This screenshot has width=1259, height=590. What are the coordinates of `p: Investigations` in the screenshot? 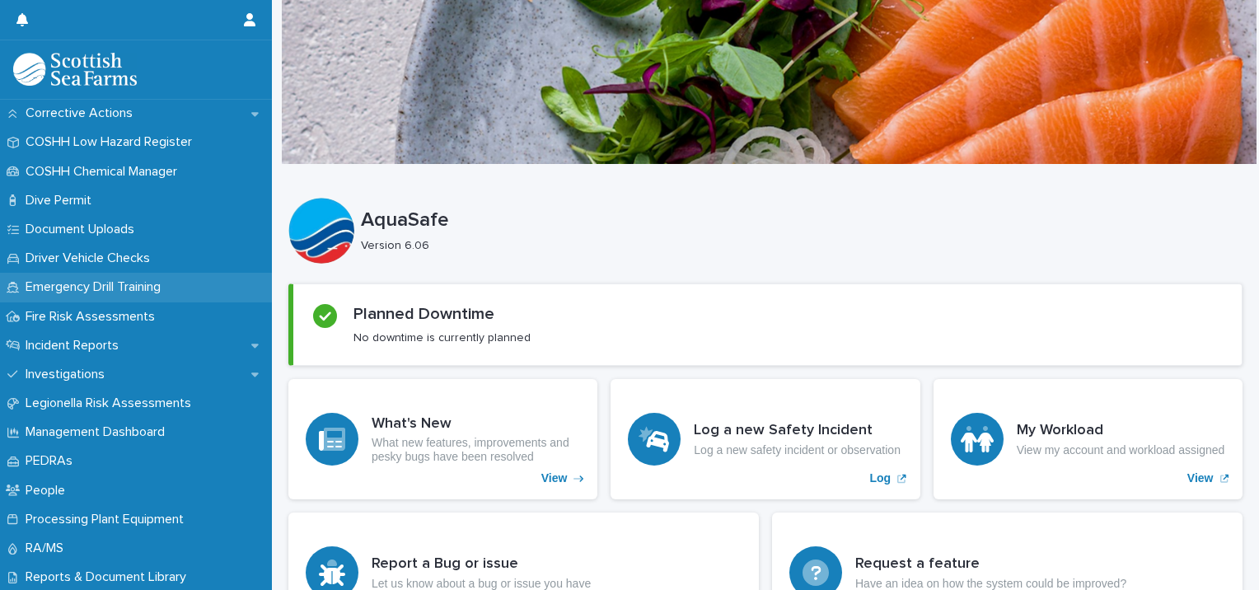 It's located at (68, 374).